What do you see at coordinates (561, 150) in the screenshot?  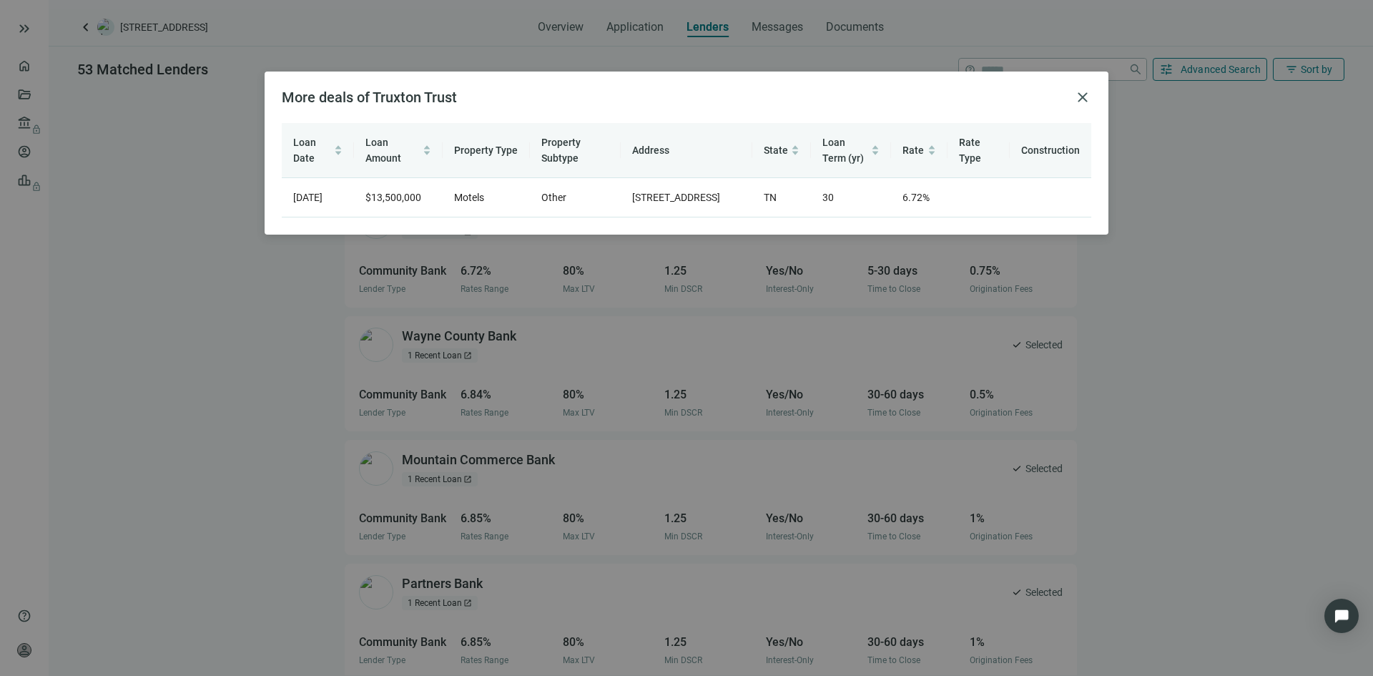 I see `span: Property Subtype` at bounding box center [561, 150].